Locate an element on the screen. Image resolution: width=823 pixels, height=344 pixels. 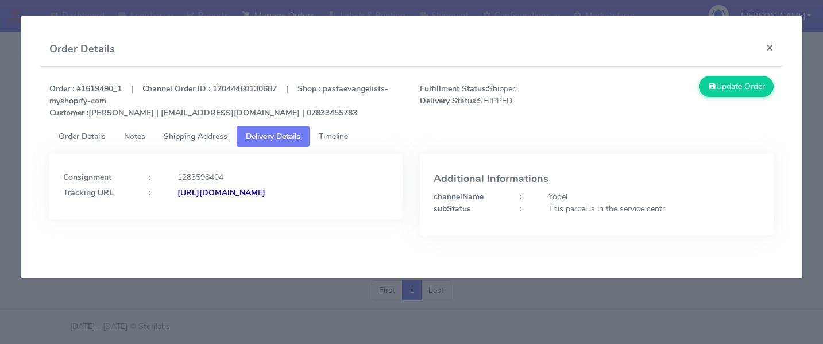
strong: Tracking URL is located at coordinates (88, 192).